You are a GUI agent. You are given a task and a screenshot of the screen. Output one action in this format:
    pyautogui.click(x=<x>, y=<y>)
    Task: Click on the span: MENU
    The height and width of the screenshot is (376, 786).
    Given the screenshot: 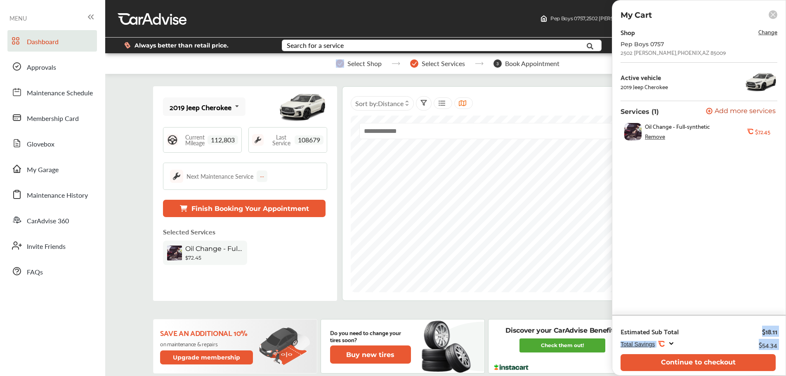 What is the action you would take?
    pyautogui.click(x=18, y=18)
    